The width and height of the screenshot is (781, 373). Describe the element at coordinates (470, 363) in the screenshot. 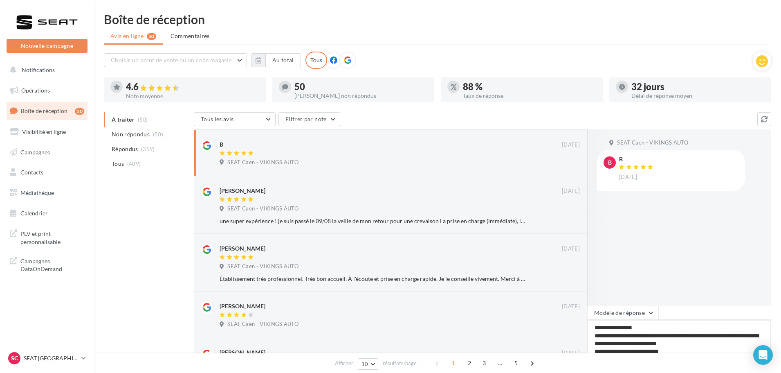

I see `span: 2` at that location.